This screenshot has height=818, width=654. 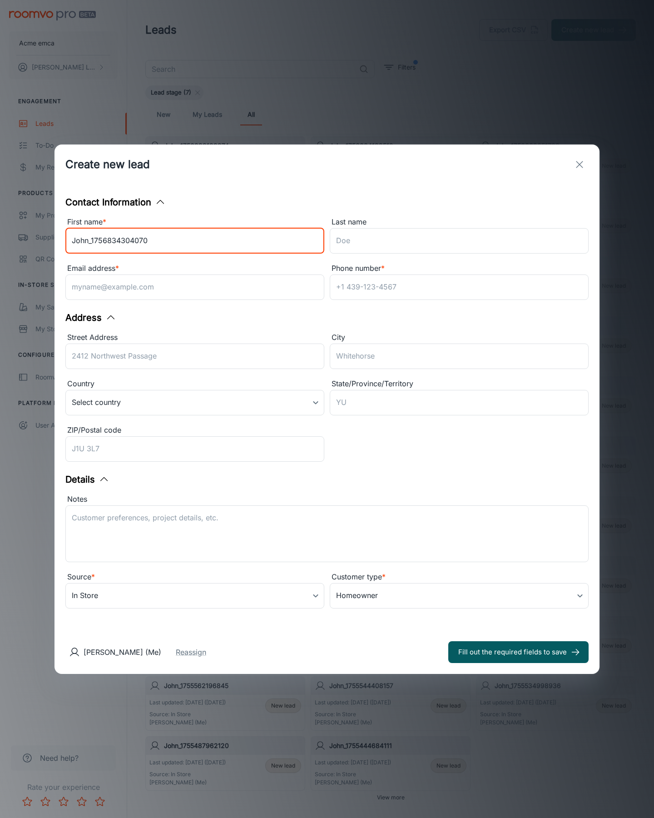 I want to click on div: First name, so click(x=195, y=222).